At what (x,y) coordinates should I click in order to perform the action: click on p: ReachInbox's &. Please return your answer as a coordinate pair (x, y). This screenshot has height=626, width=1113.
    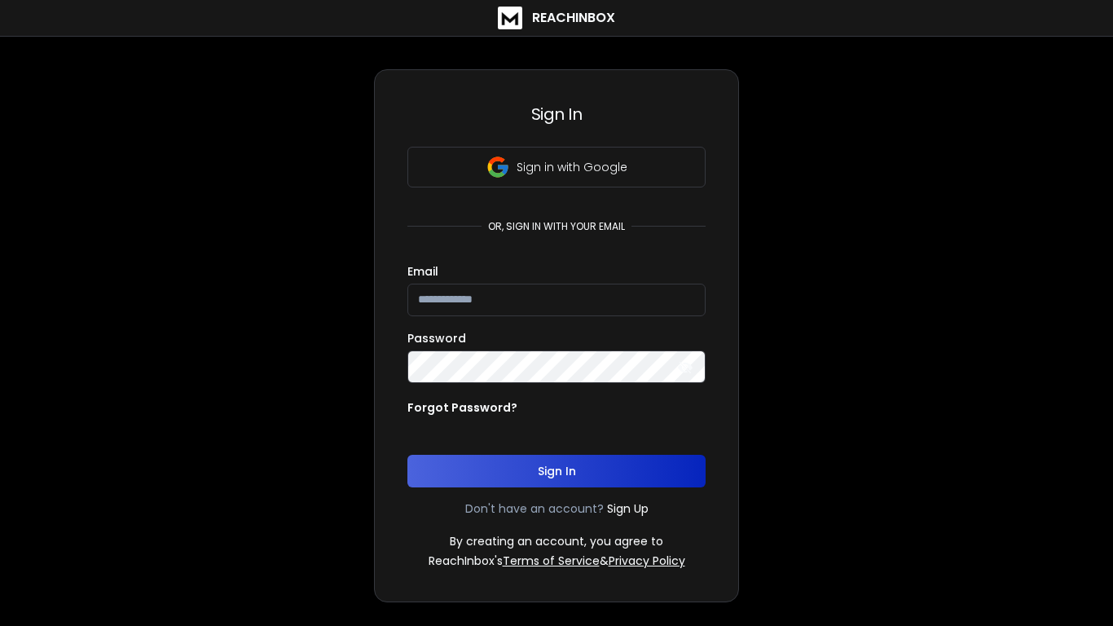
    Looking at the image, I should click on (557, 561).